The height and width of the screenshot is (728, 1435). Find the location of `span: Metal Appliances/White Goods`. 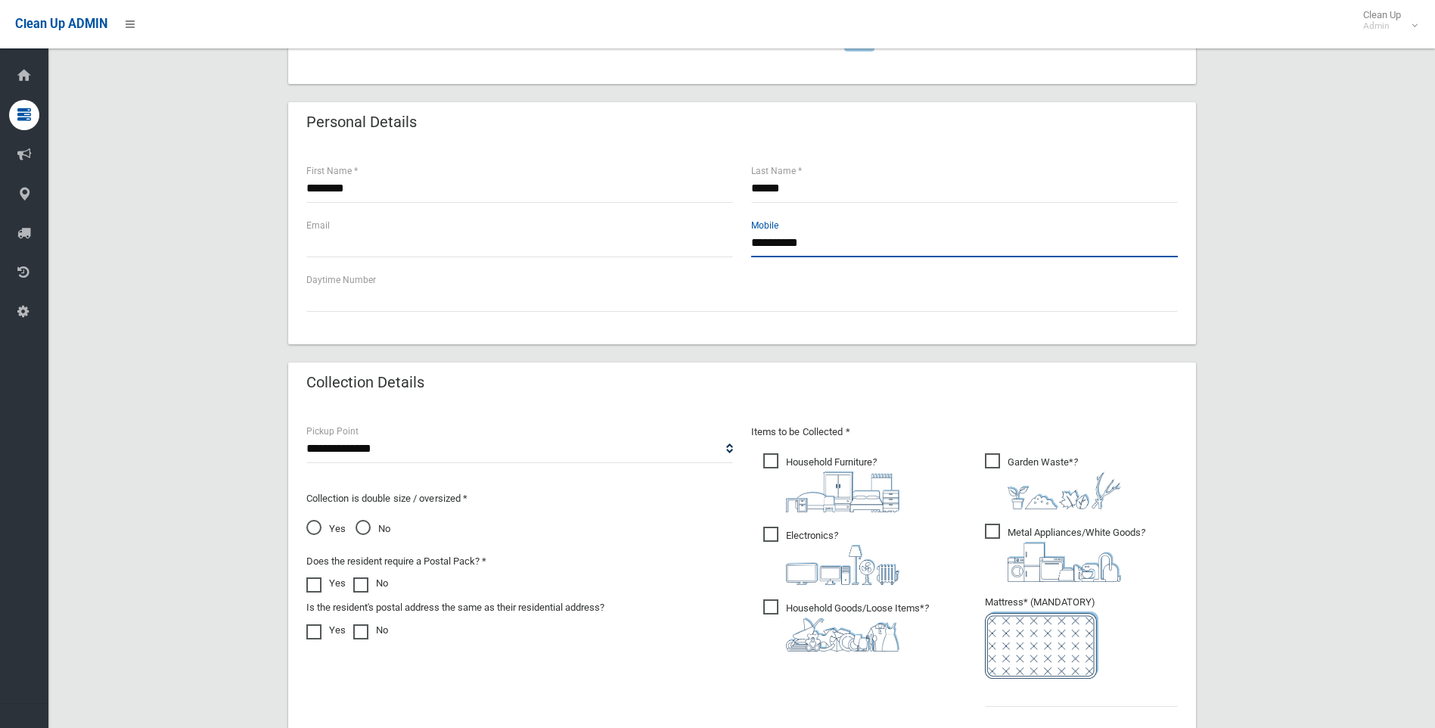

span: Metal Appliances/White Goods is located at coordinates (1065, 552).